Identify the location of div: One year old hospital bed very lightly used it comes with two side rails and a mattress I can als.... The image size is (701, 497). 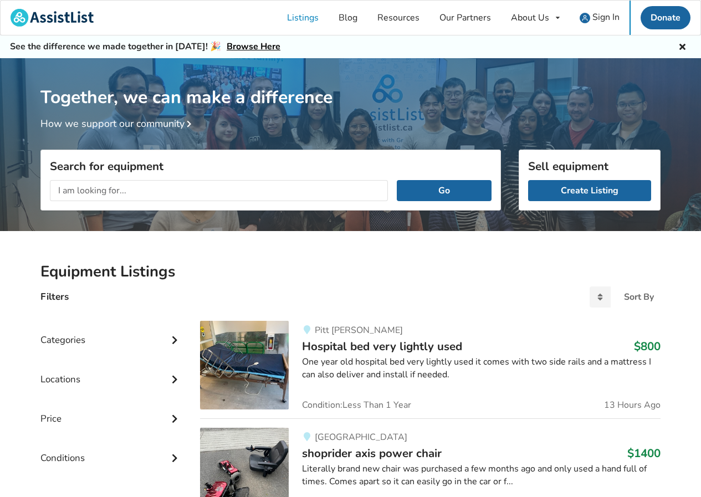
(481, 369).